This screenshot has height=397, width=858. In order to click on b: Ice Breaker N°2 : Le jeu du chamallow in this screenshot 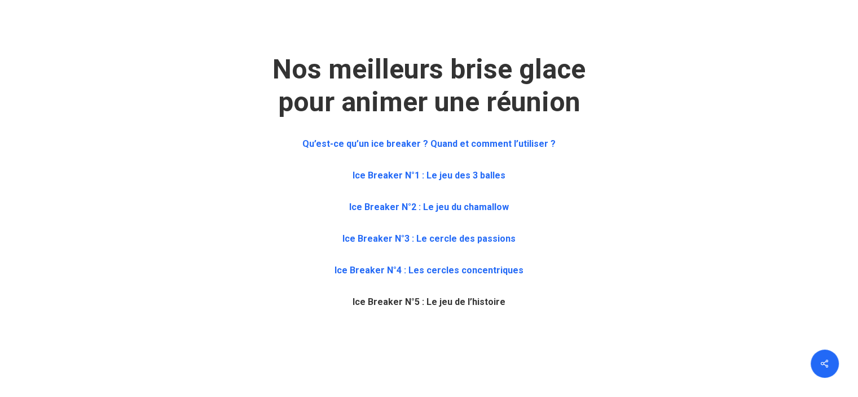, I will do `click(429, 206)`.